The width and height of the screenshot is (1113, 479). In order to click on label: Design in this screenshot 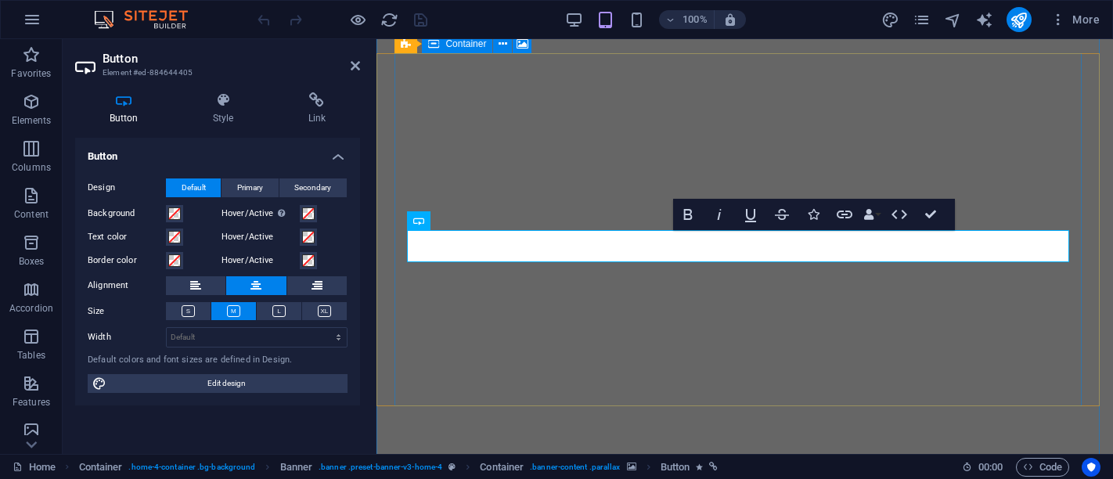, I will do `click(127, 188)`.